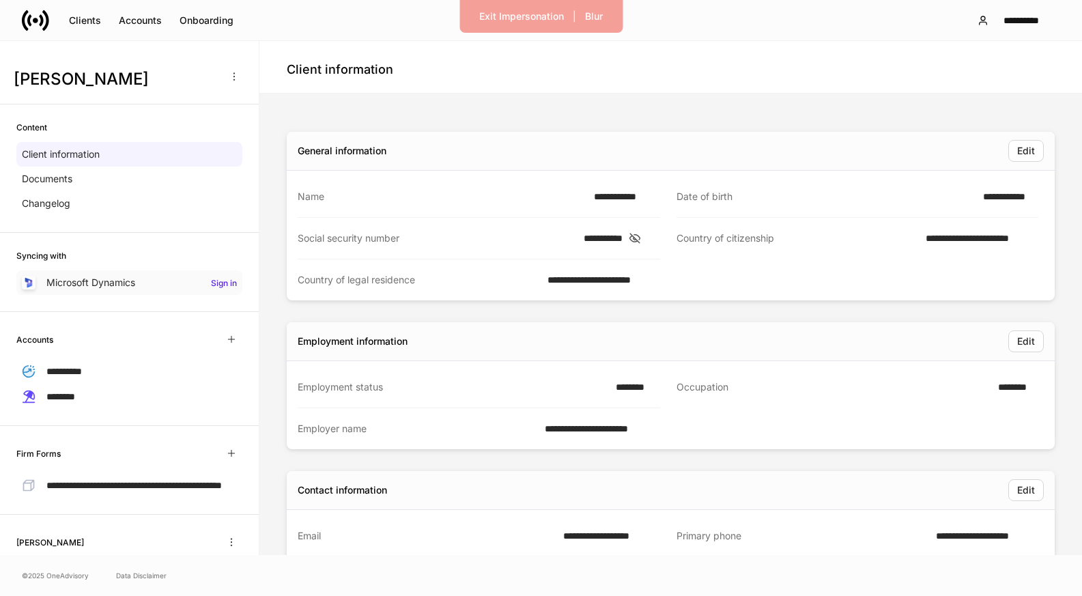  I want to click on p: Documents, so click(47, 179).